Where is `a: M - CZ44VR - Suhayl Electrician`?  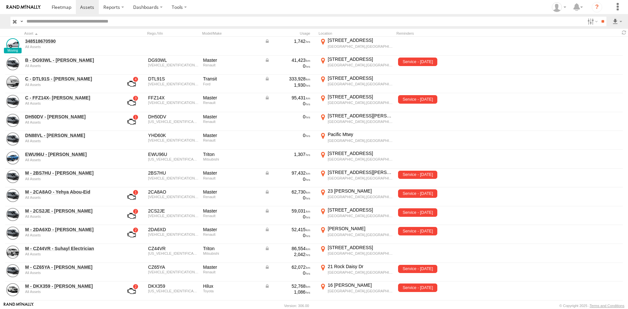 a: M - CZ44VR - Suhayl Electrician is located at coordinates (70, 248).